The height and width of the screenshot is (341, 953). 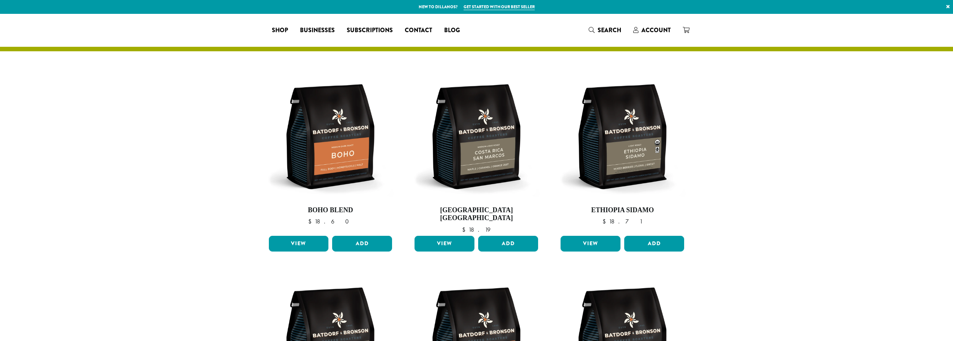 I want to click on a: Shop, so click(x=280, y=30).